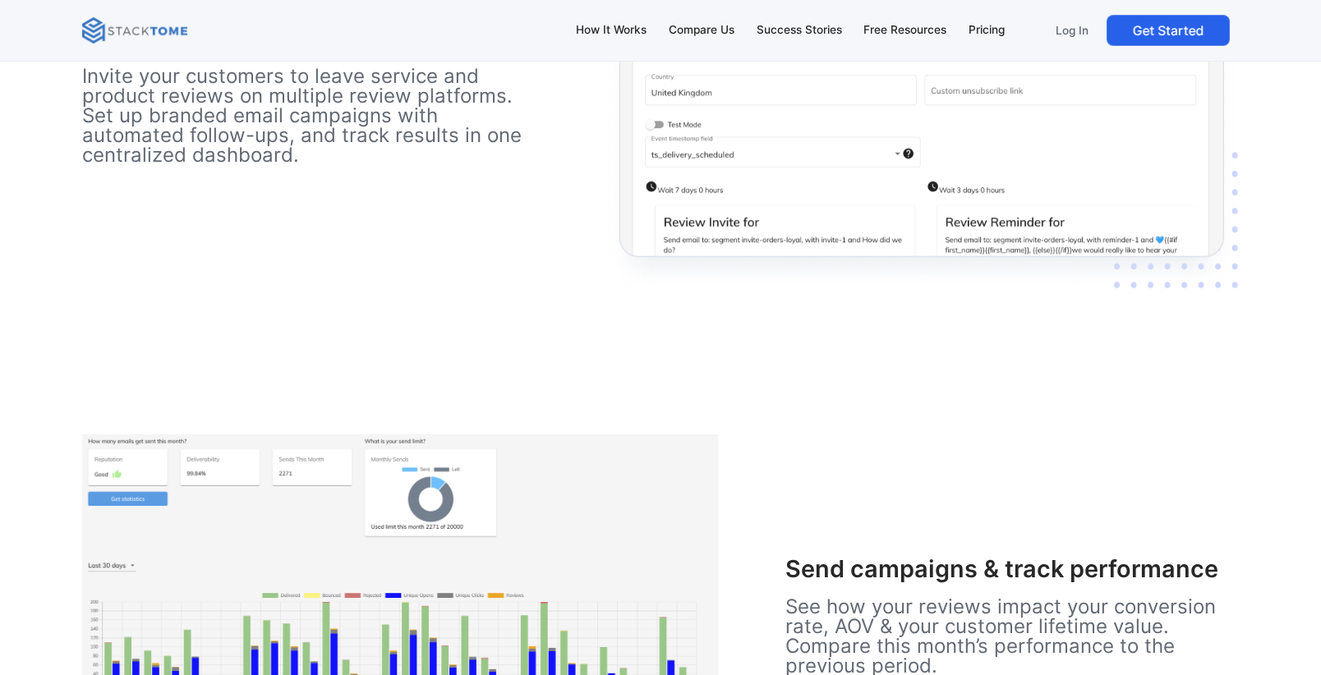 The width and height of the screenshot is (1321, 675). Describe the element at coordinates (1072, 30) in the screenshot. I see `a: Log In` at that location.